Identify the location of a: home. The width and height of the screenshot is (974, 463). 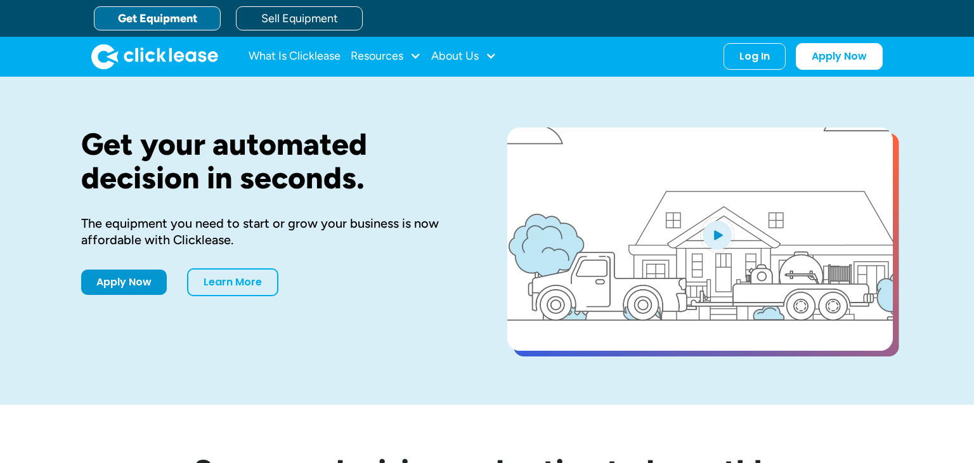
(155, 56).